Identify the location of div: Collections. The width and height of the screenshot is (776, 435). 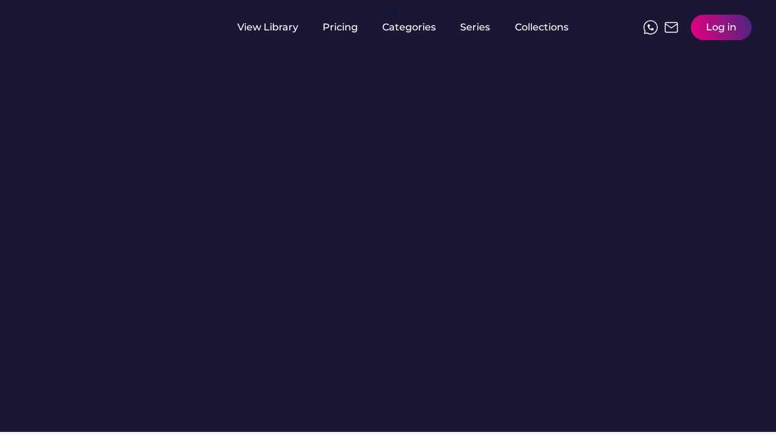
(542, 27).